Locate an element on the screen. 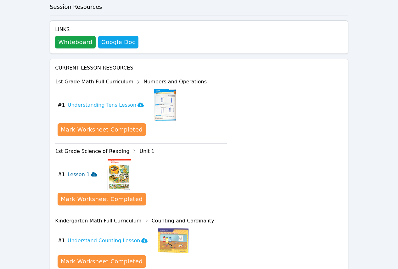  button: #1Understand Counting Lesson is located at coordinates (105, 240).